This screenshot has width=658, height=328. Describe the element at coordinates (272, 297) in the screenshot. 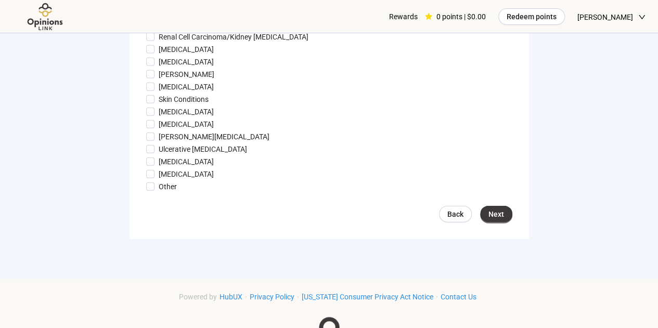

I see `a: Privacy Policy` at that location.